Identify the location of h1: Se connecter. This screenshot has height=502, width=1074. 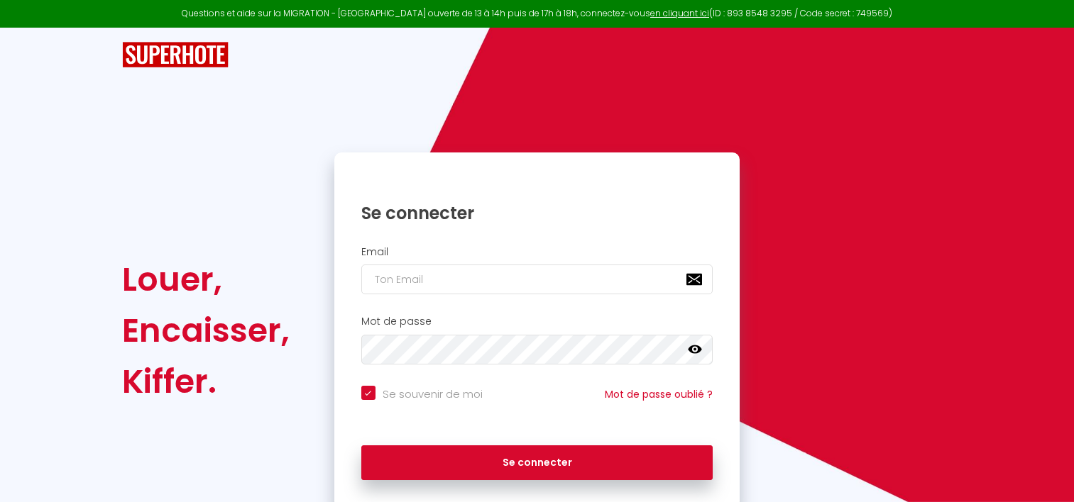
(537, 213).